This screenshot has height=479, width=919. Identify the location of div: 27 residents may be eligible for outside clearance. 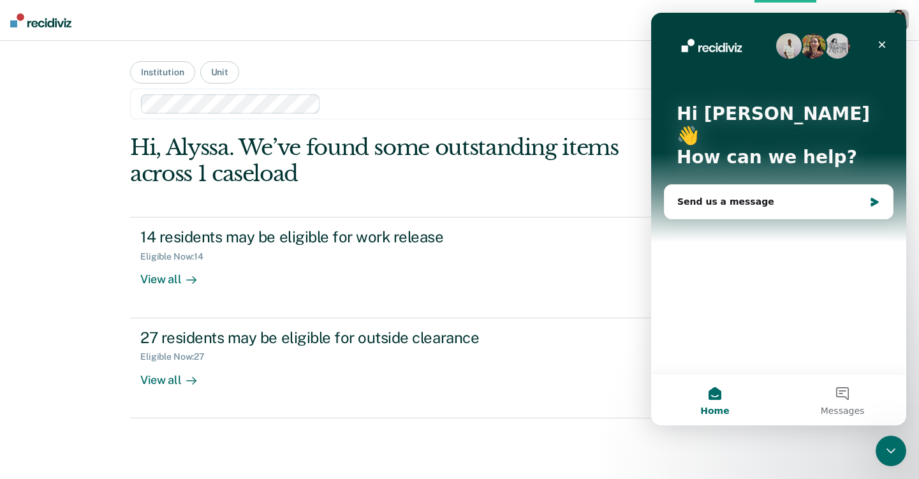
(364, 337).